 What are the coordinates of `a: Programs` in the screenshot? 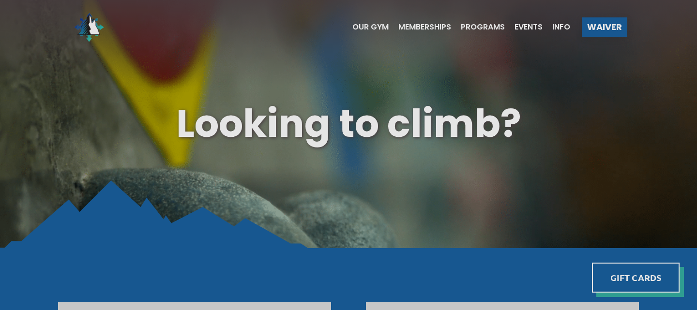 It's located at (478, 27).